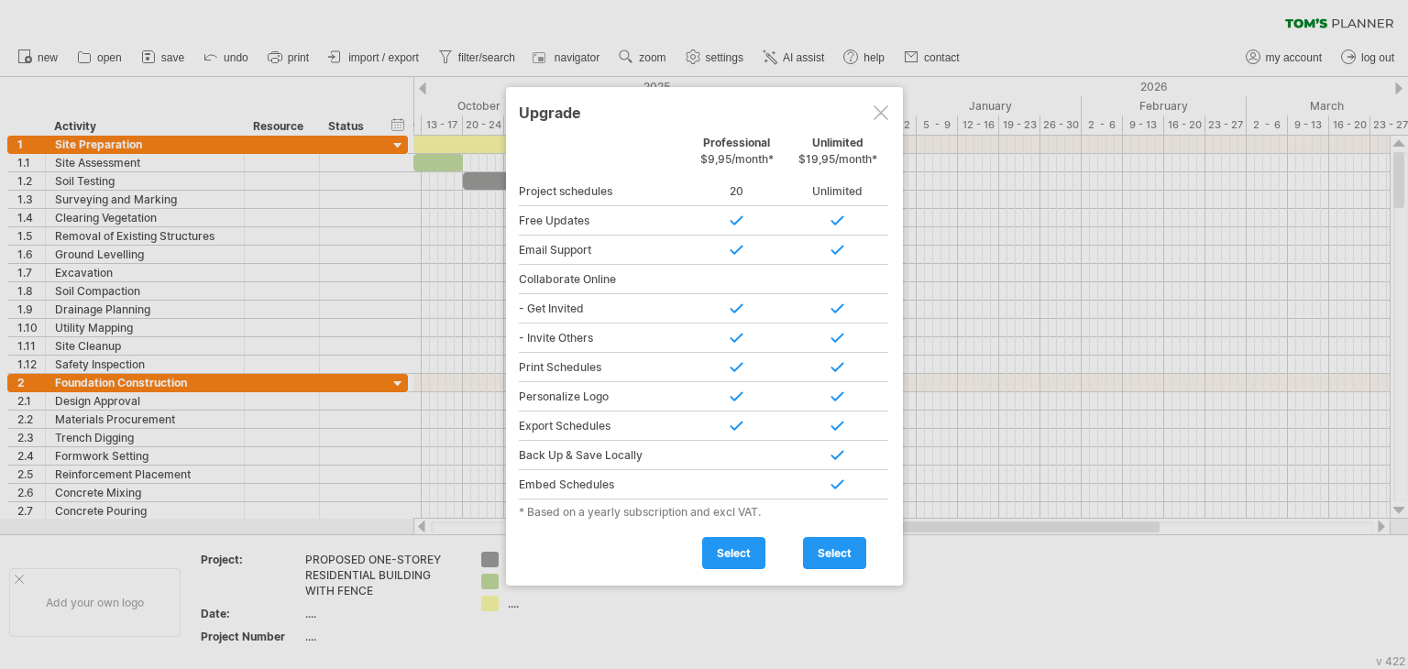 The image size is (1408, 669). I want to click on div: Personalize Logo, so click(602, 397).